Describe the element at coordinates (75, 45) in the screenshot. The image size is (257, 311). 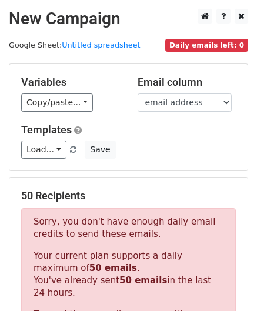
I see `small: Google Sheet:` at that location.